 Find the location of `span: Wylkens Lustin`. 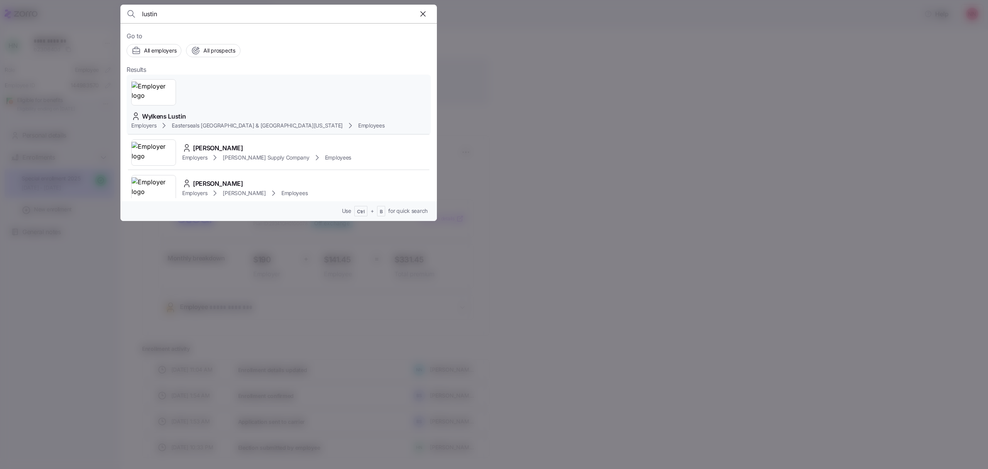

span: Wylkens Lustin is located at coordinates (164, 116).